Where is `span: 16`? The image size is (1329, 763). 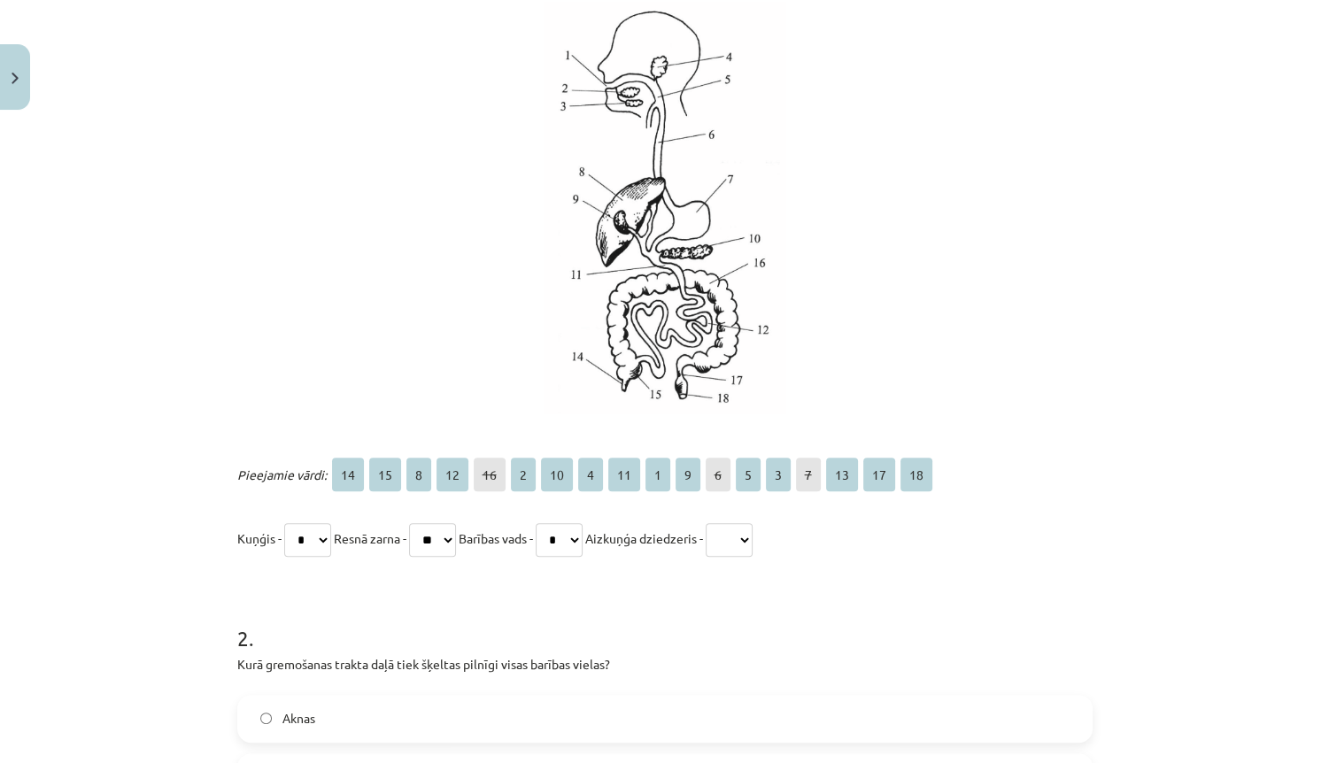 span: 16 is located at coordinates (490, 475).